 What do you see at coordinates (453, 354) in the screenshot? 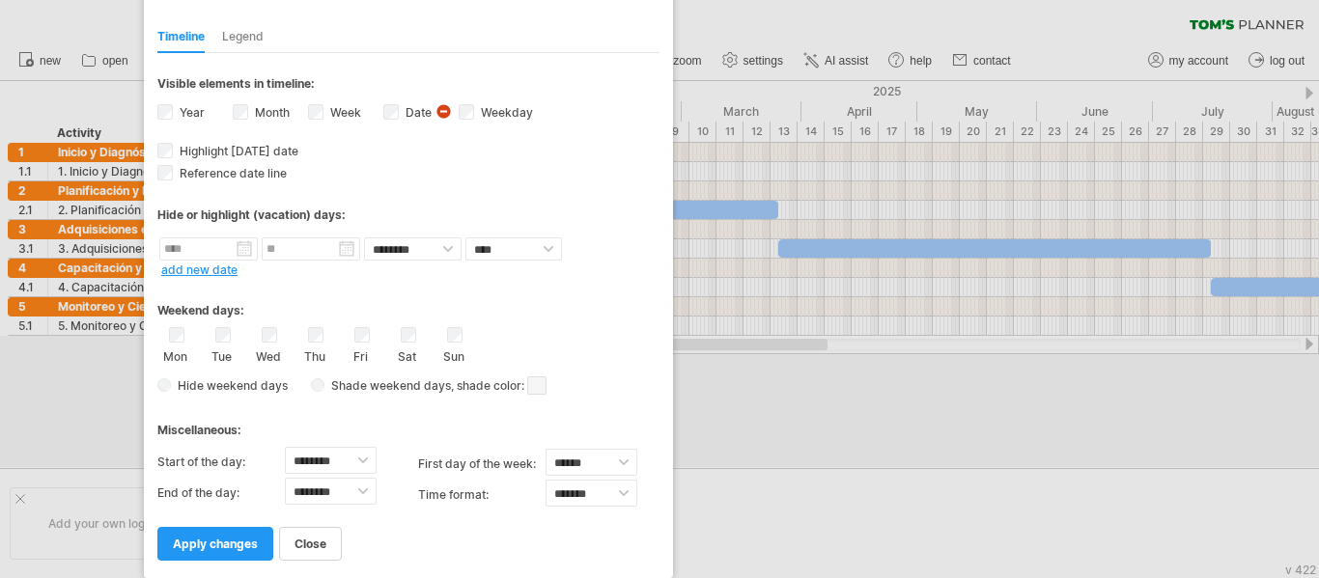
I see `label: Sun` at bounding box center [453, 354].